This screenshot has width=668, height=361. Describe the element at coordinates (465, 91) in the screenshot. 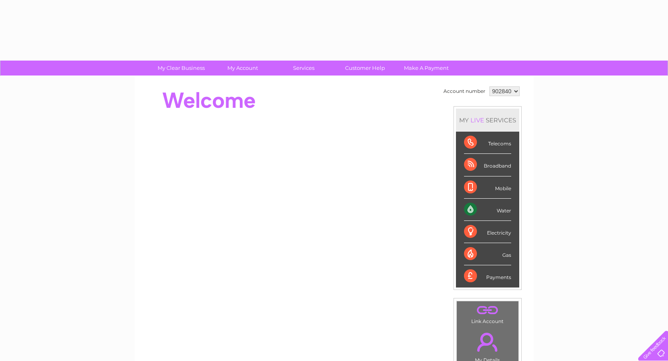

I see `td: Account number` at that location.